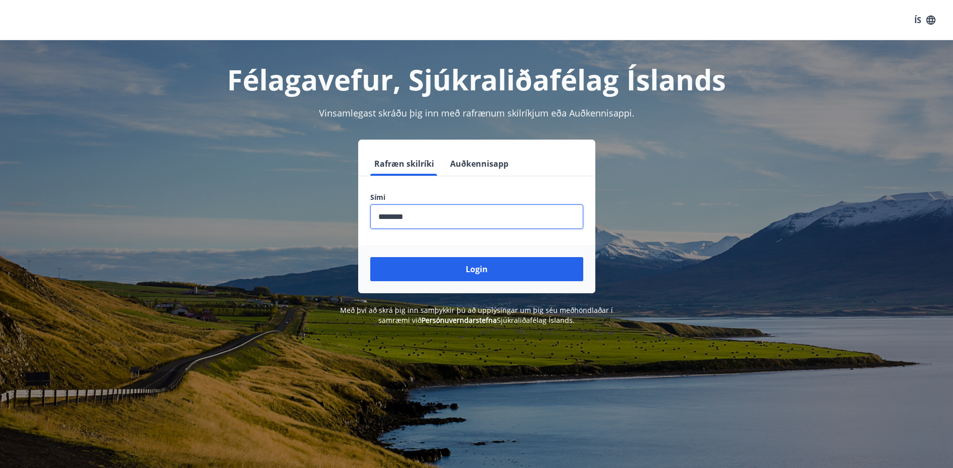  What do you see at coordinates (925, 20) in the screenshot?
I see `button: ÍS` at bounding box center [925, 20].